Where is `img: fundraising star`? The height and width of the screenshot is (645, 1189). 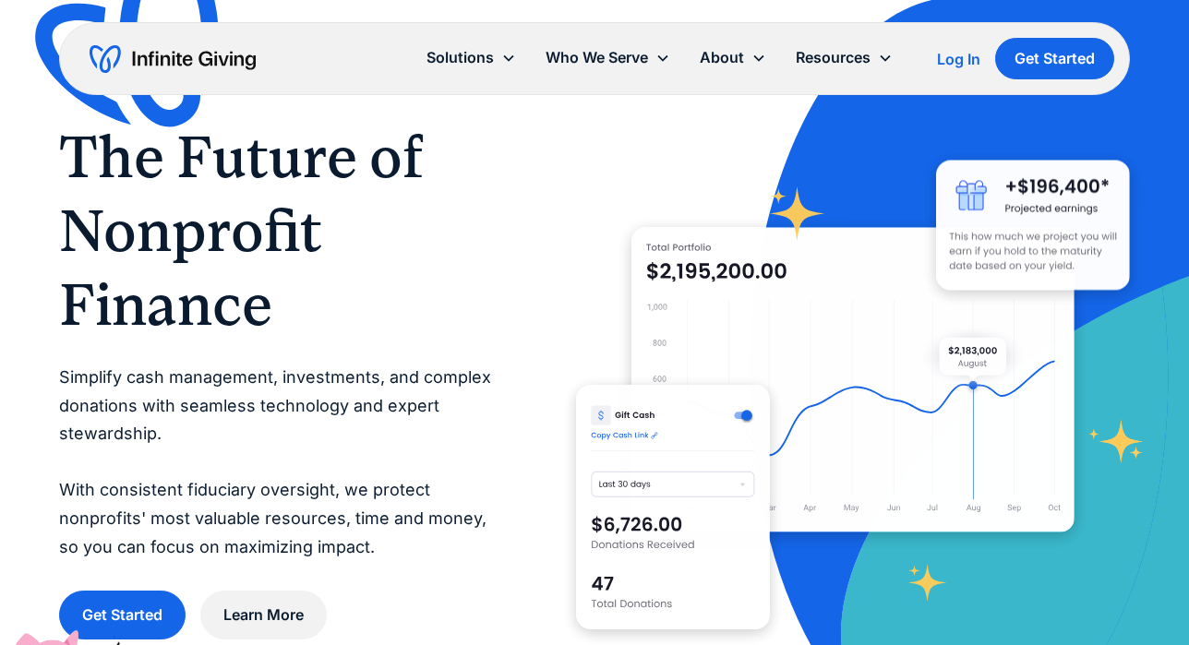 img: fundraising star is located at coordinates (1116, 441).